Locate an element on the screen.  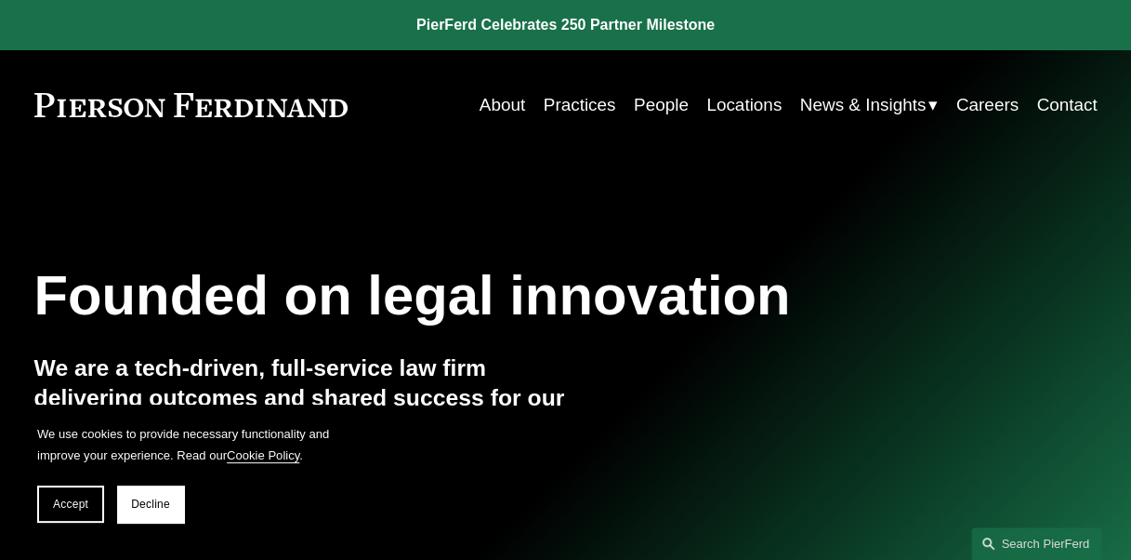
a: Cookie Policy is located at coordinates (263, 455).